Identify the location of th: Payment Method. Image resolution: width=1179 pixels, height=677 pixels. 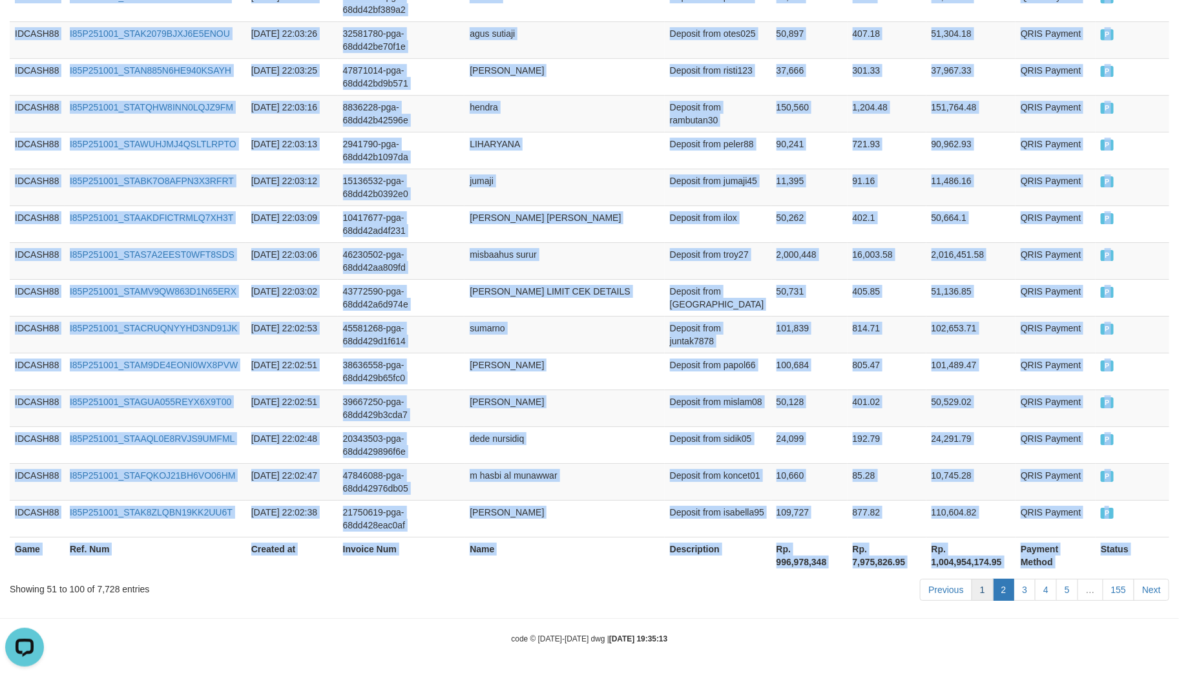
(1056, 555).